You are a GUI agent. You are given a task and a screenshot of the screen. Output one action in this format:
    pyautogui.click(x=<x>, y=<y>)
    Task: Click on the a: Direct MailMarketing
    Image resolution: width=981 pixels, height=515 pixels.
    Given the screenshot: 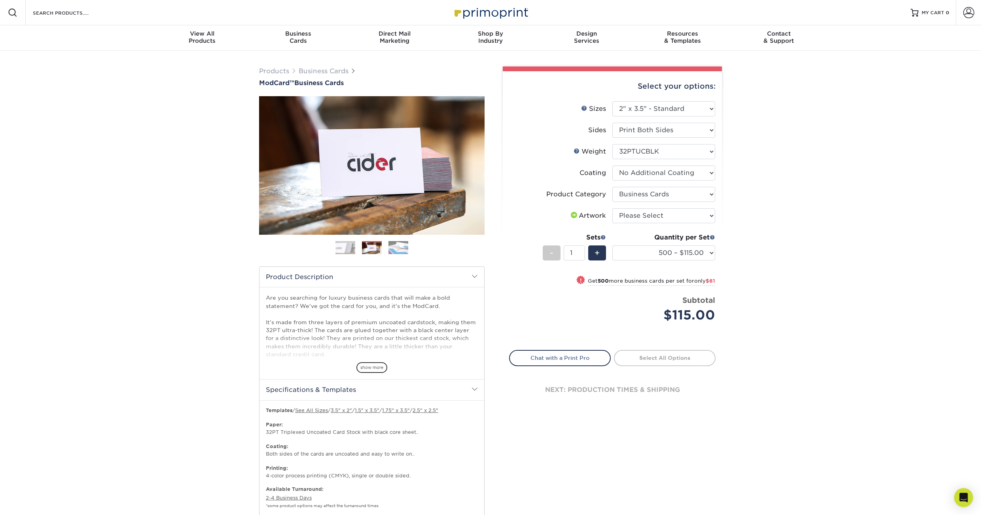 What is the action you would take?
    pyautogui.click(x=395, y=38)
    